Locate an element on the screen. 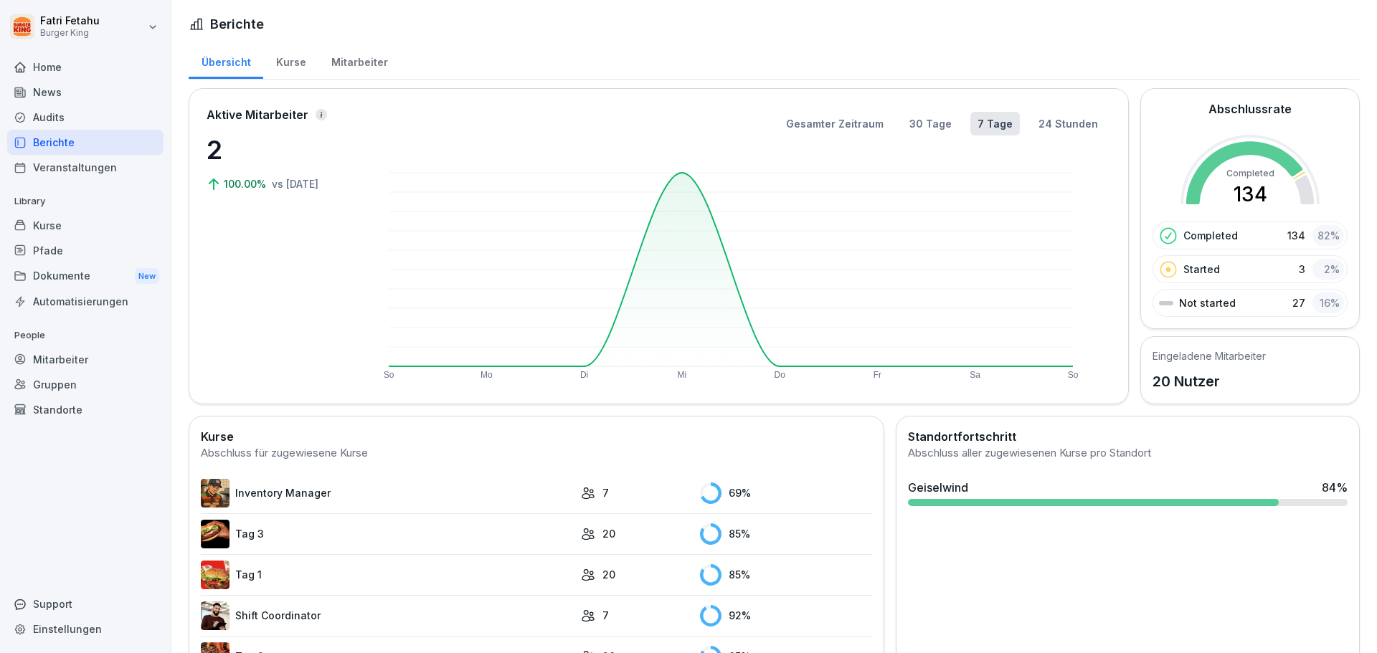 The width and height of the screenshot is (1377, 653). div: Standorte is located at coordinates (85, 410).